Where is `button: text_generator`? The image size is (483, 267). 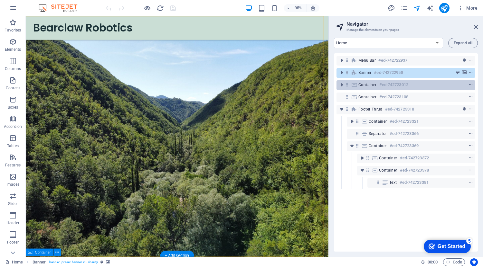 button: text_generator is located at coordinates (430, 8).